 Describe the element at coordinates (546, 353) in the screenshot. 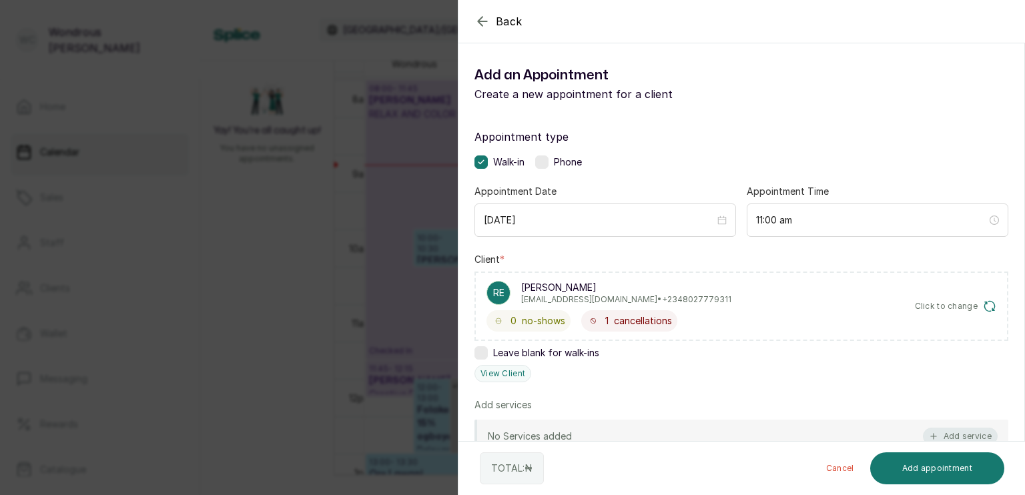

I see `span: Leave blank for walk-ins` at that location.